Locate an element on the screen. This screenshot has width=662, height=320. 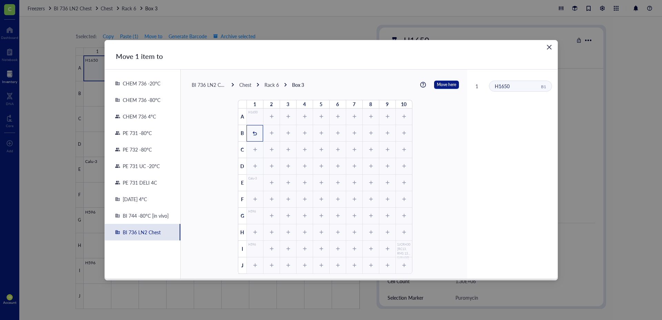
div: 10 is located at coordinates (404, 104).